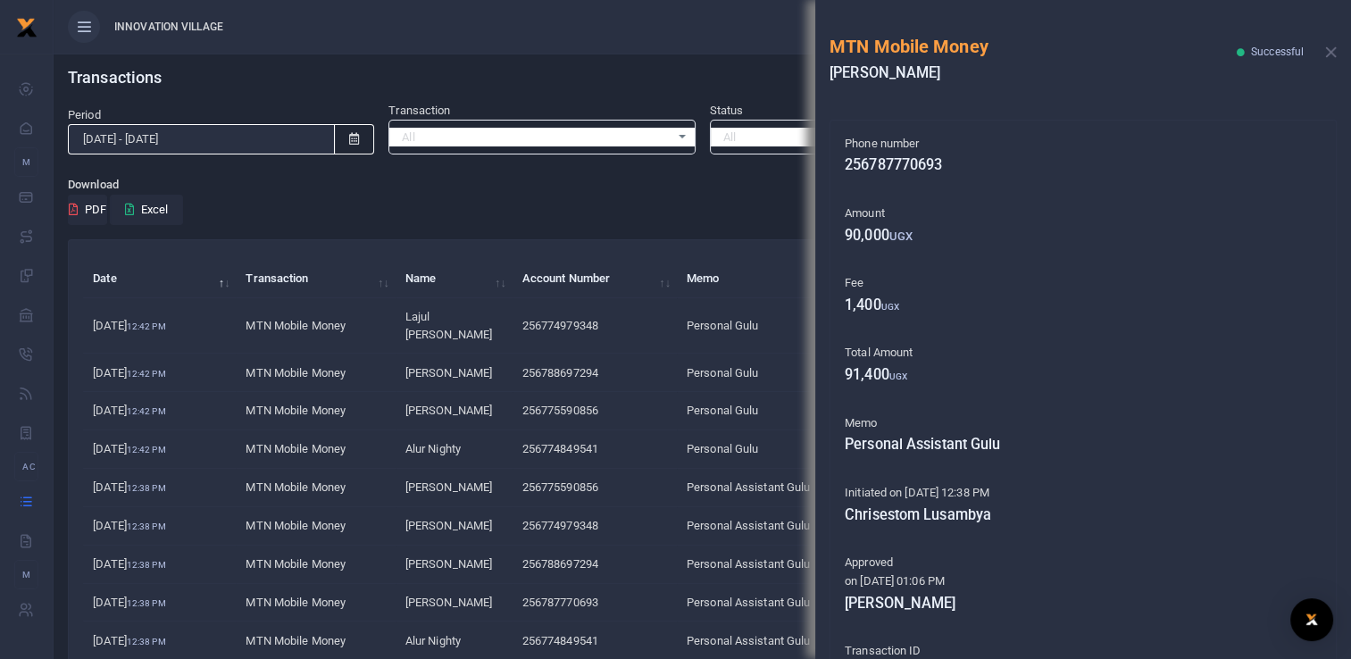  Describe the element at coordinates (1083, 423) in the screenshot. I see `p: Memo` at that location.